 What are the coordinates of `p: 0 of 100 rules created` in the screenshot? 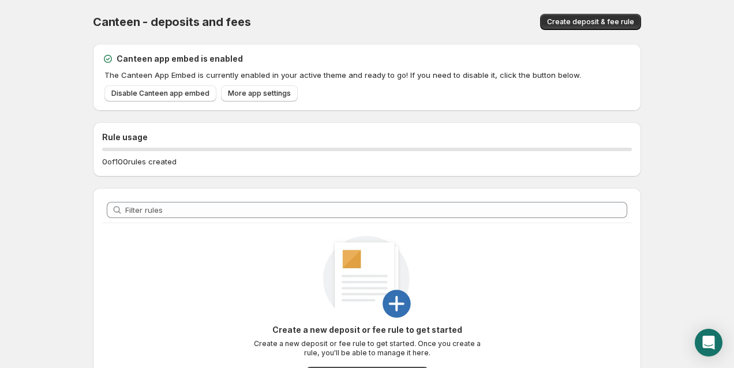 It's located at (139, 162).